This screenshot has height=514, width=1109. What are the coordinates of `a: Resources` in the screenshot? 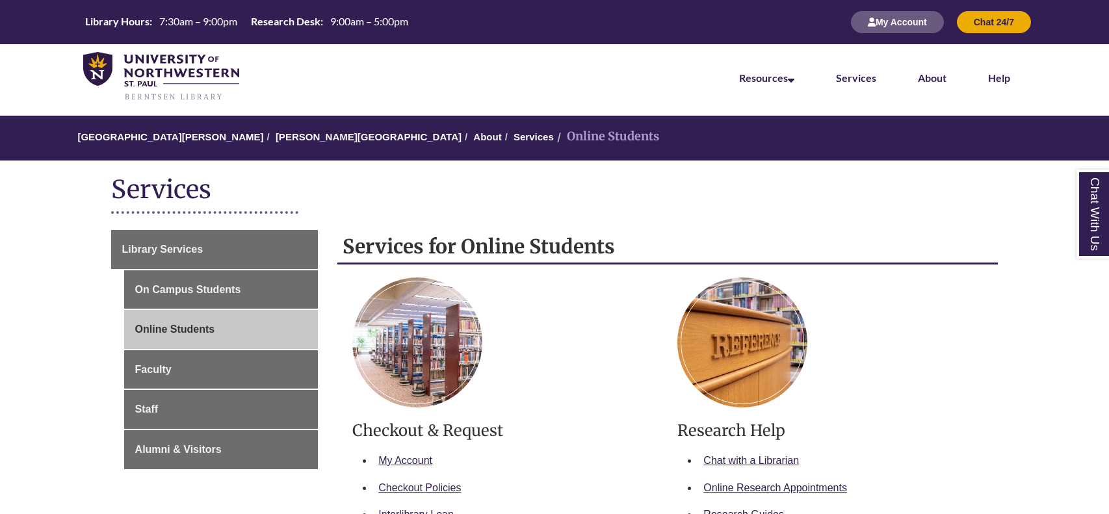 It's located at (767, 77).